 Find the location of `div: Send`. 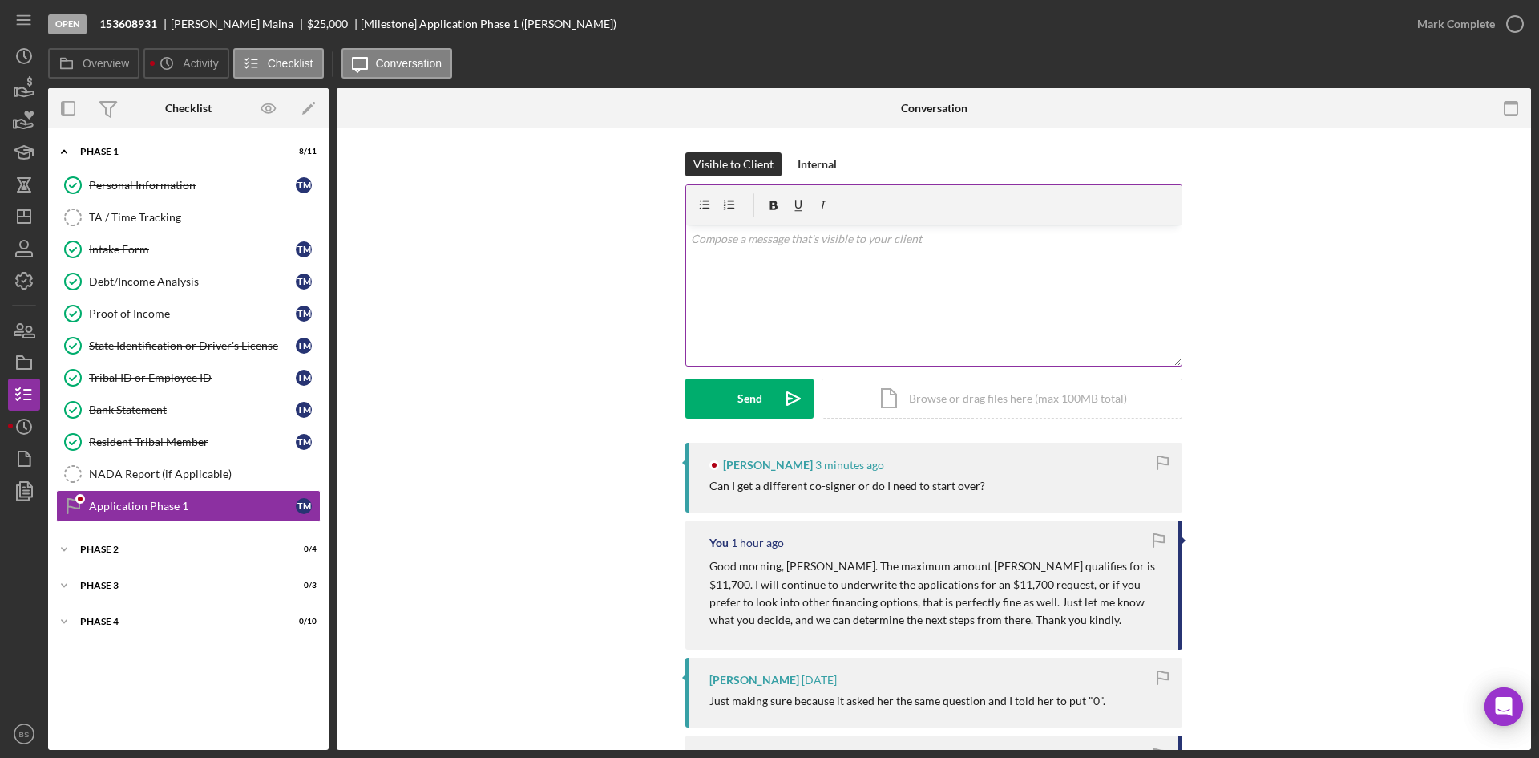

div: Send is located at coordinates (749, 398).